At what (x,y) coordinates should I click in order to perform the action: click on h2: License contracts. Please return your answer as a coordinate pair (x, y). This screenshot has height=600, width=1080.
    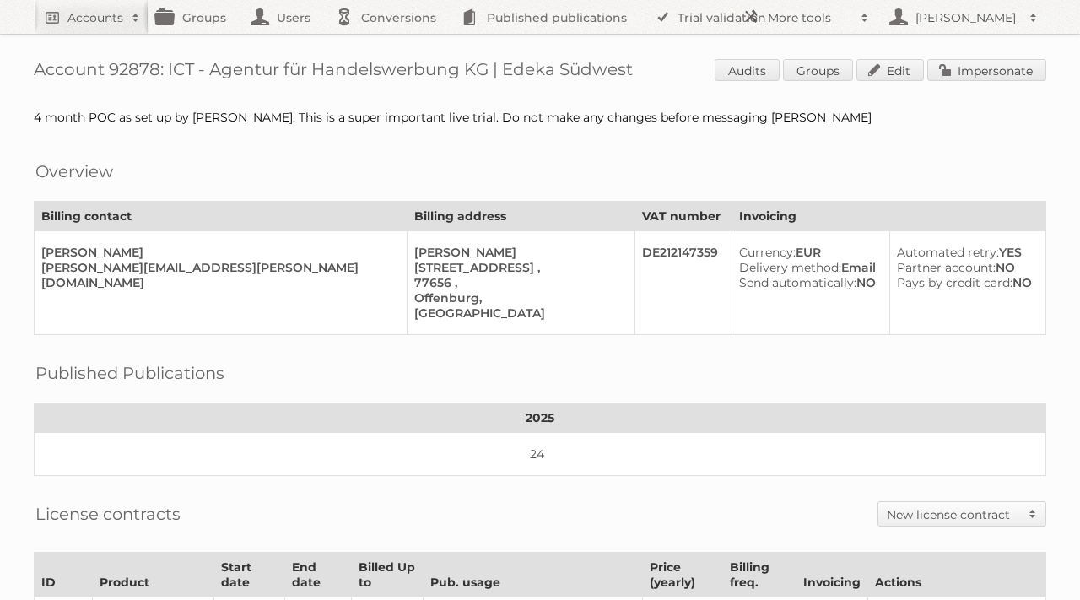
    Looking at the image, I should click on (108, 514).